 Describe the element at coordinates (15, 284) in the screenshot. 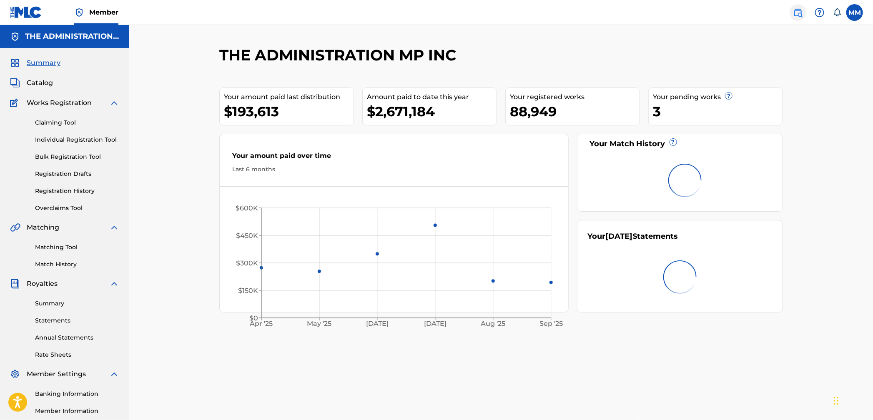

I see `img: Royalties` at that location.